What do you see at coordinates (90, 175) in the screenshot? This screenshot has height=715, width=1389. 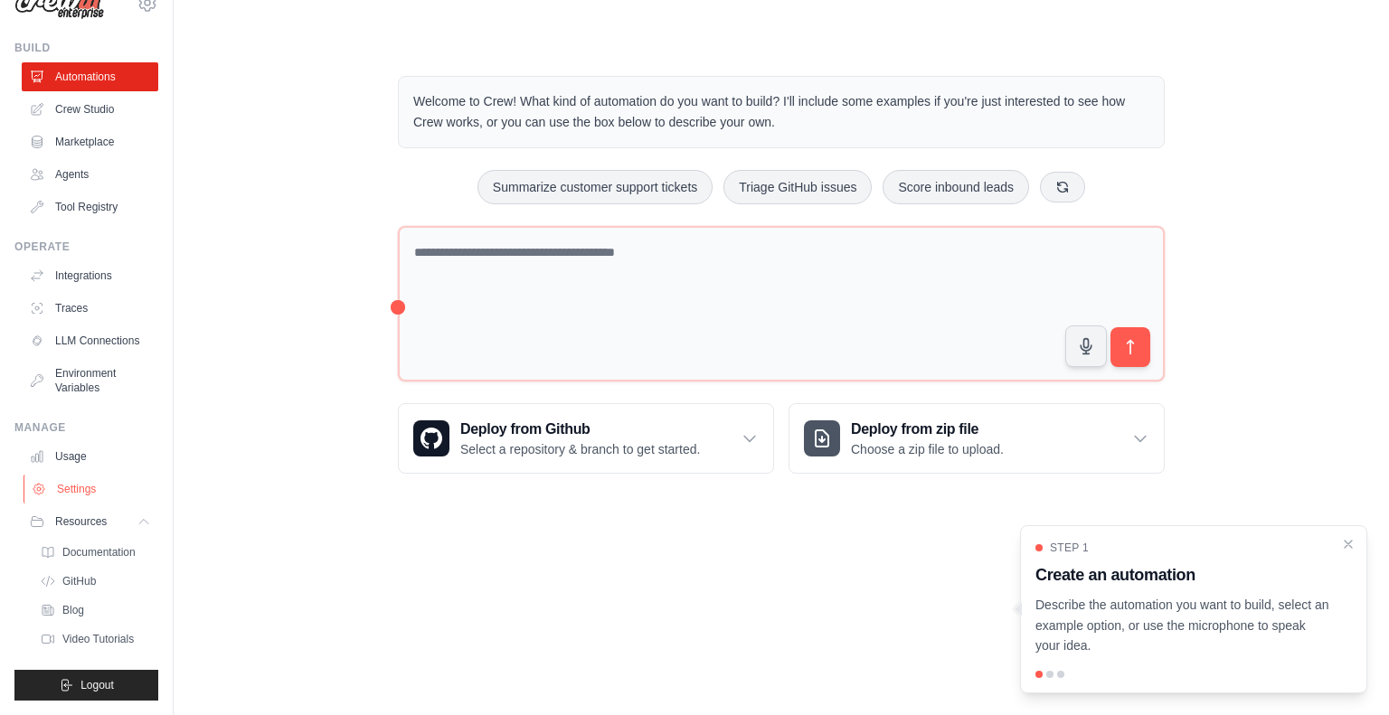 I see `a: Agents` at bounding box center [90, 175].